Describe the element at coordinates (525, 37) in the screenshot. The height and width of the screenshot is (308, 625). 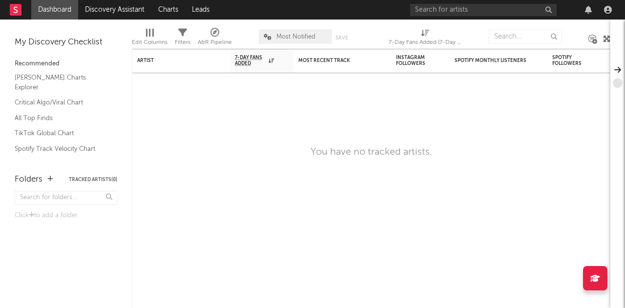
I see `input: Search...` at that location.